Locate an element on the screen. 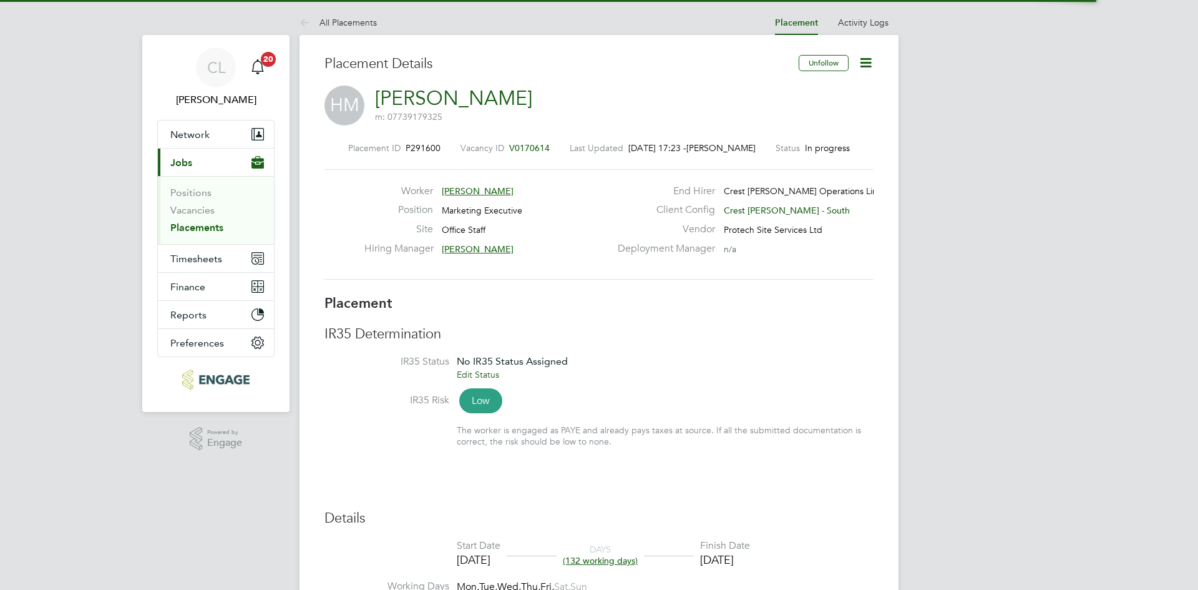 This screenshot has width=1198, height=590. a: Positions is located at coordinates (191, 192).